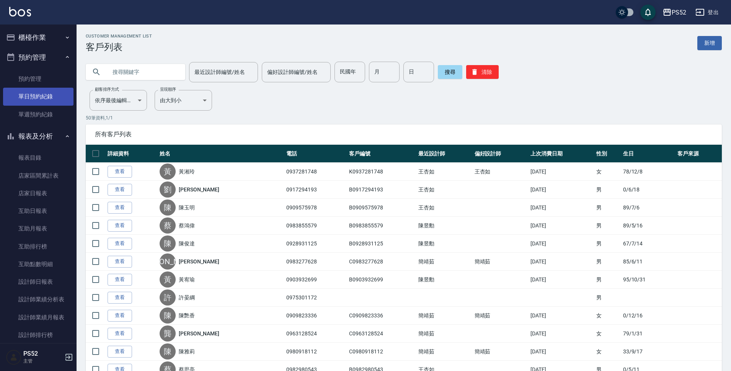 The width and height of the screenshot is (731, 371). I want to click on button: 搜尋, so click(450, 72).